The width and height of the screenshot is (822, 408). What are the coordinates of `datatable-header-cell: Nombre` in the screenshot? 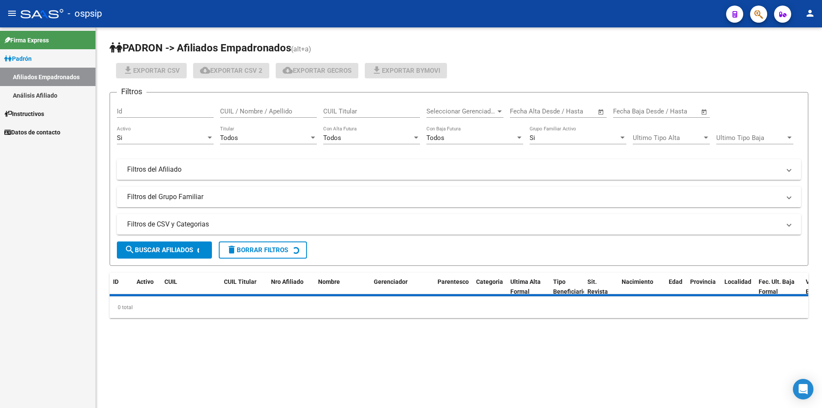 It's located at (343, 287).